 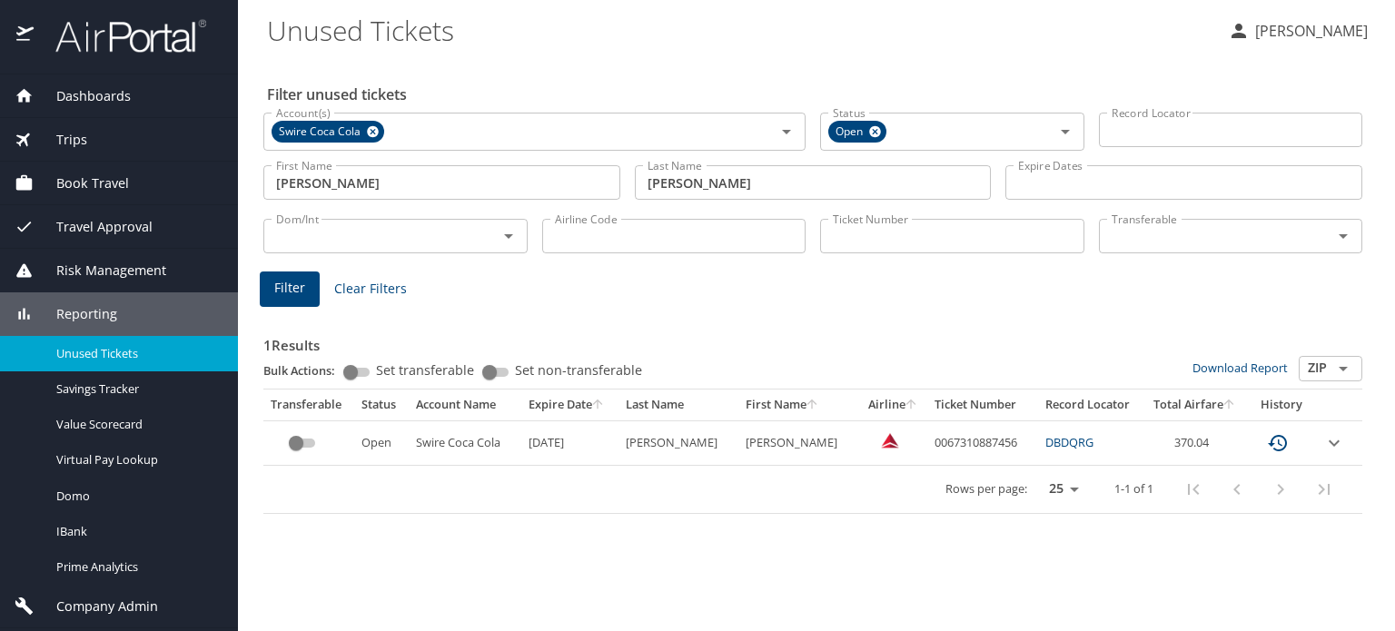 What do you see at coordinates (382, 442) in the screenshot?
I see `td: Open` at bounding box center [382, 442].